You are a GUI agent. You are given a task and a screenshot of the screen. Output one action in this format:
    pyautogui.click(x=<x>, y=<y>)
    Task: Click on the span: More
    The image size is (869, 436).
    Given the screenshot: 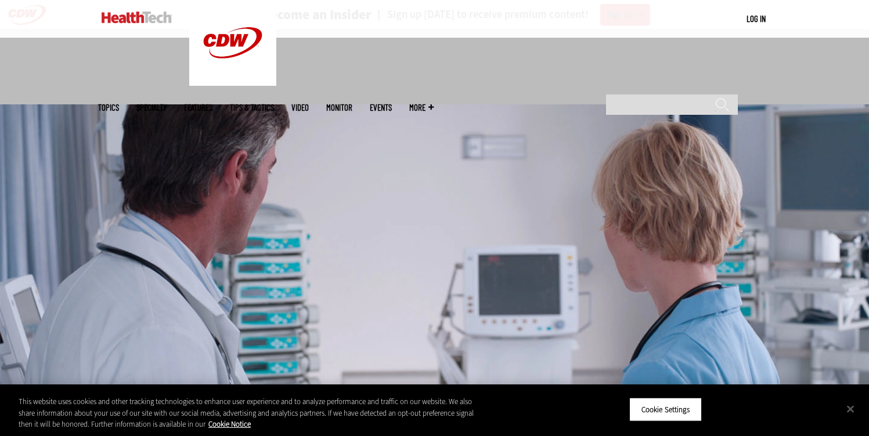 What is the action you would take?
    pyautogui.click(x=421, y=107)
    